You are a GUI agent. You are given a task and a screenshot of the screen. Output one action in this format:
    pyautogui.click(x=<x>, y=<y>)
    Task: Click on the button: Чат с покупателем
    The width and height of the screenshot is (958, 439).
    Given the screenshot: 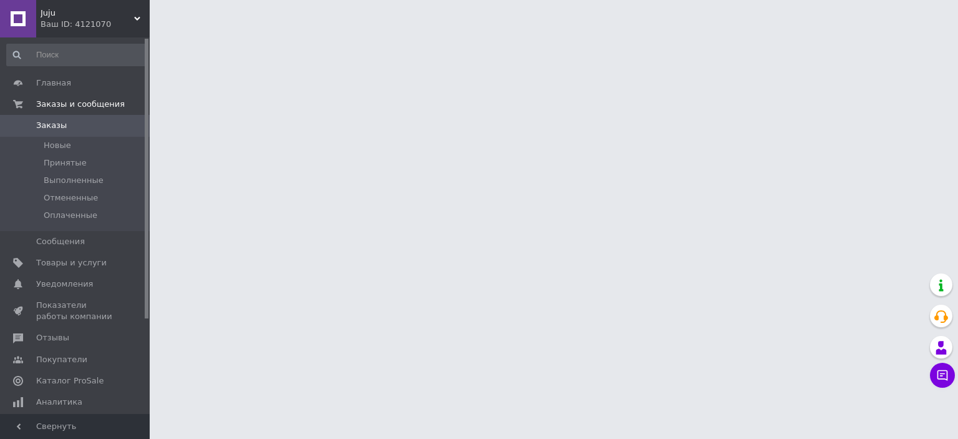 What is the action you would take?
    pyautogui.click(x=943, y=375)
    